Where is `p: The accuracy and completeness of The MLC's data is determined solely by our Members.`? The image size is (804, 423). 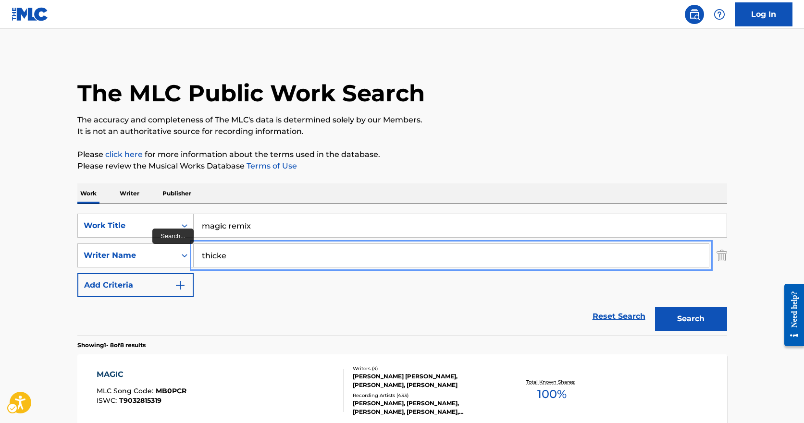
p: The accuracy and completeness of The MLC's data is determined solely by our Members. is located at coordinates (402, 120).